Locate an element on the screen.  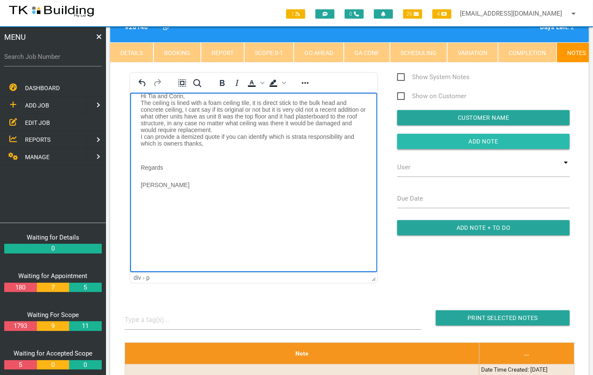
div: Press the Up and Down arrow keys to resize the editor. is located at coordinates (374, 278).